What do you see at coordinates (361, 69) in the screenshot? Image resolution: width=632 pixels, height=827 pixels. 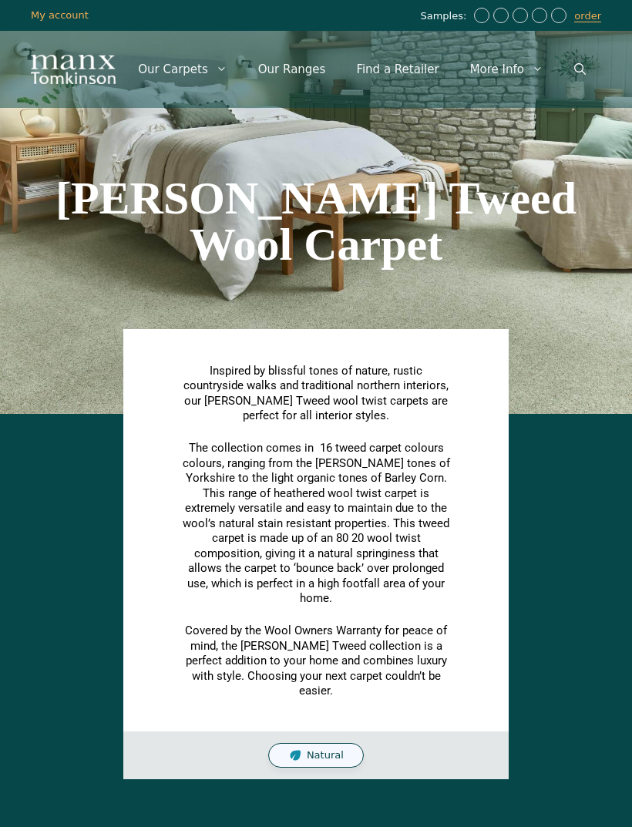 I see `nav: Primary` at bounding box center [361, 69].